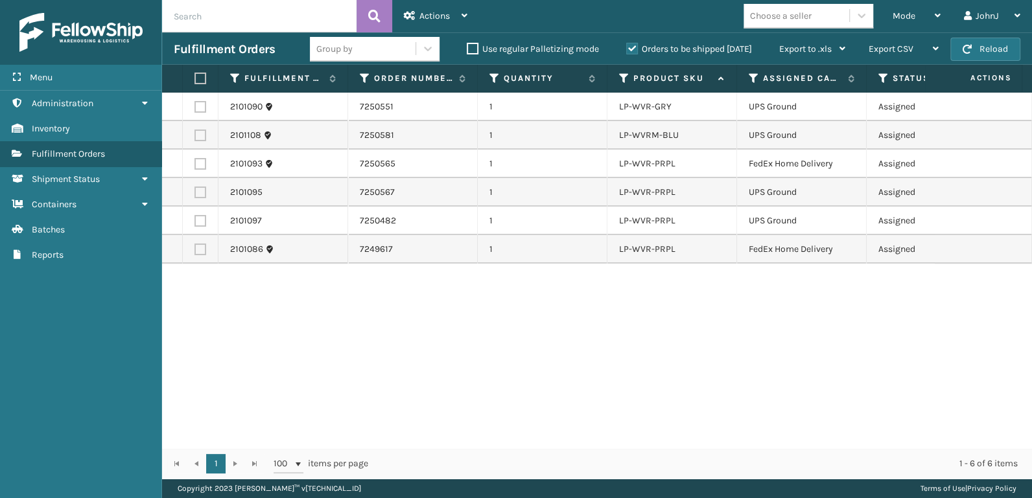 The width and height of the screenshot is (1032, 498). Describe the element at coordinates (542, 78) in the screenshot. I see `label: Quantity` at that location.